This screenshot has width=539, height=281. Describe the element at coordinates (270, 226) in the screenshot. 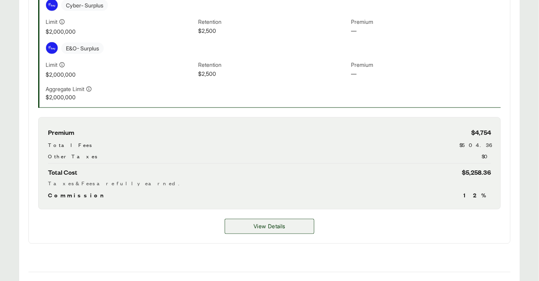

I see `a: At-Bay - Incumbent details` at that location.